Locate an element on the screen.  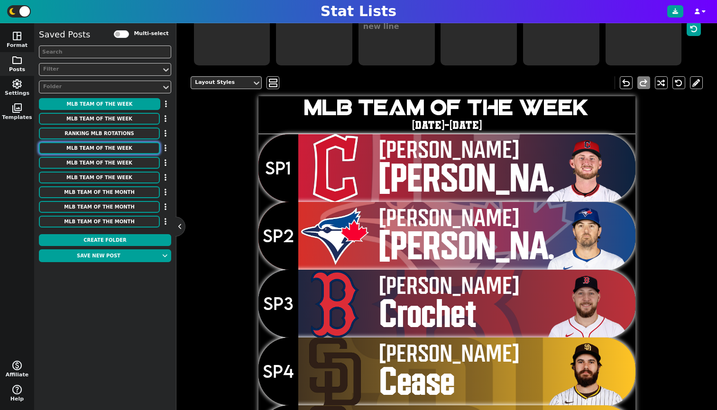
span: SP3 is located at coordinates (278, 303).